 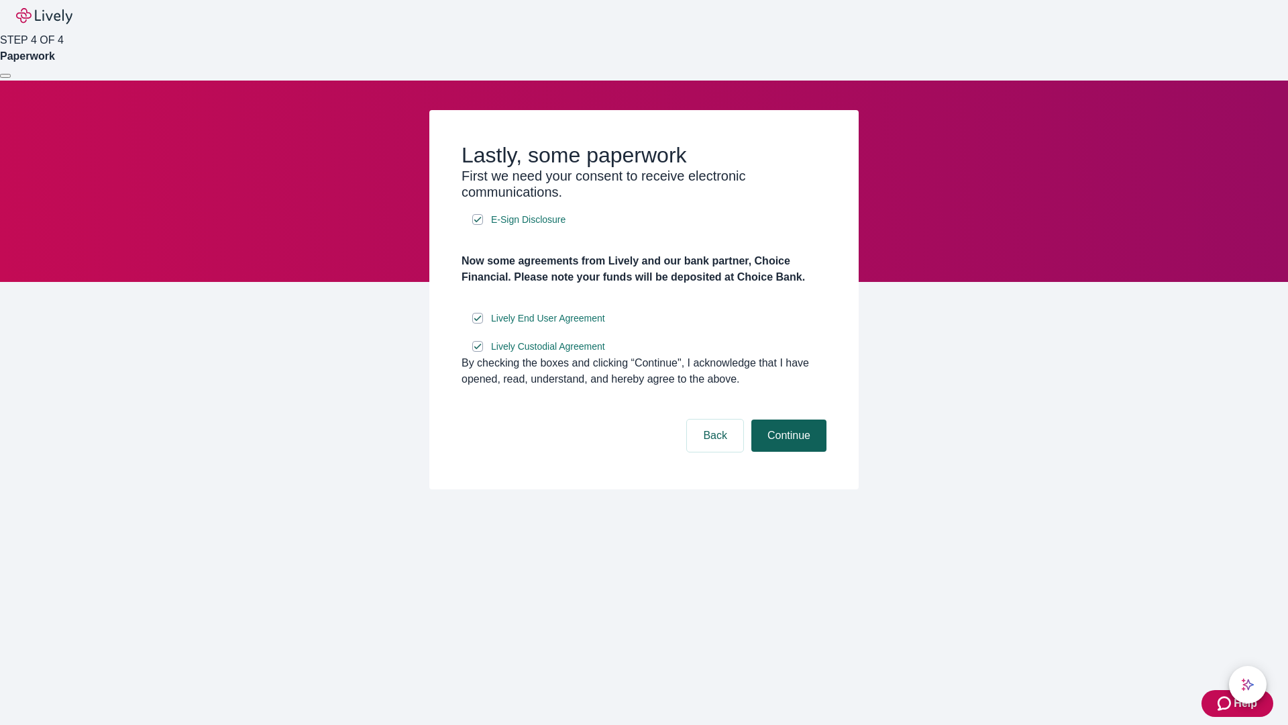 I want to click on span: E-Sign Disclosure, so click(x=528, y=219).